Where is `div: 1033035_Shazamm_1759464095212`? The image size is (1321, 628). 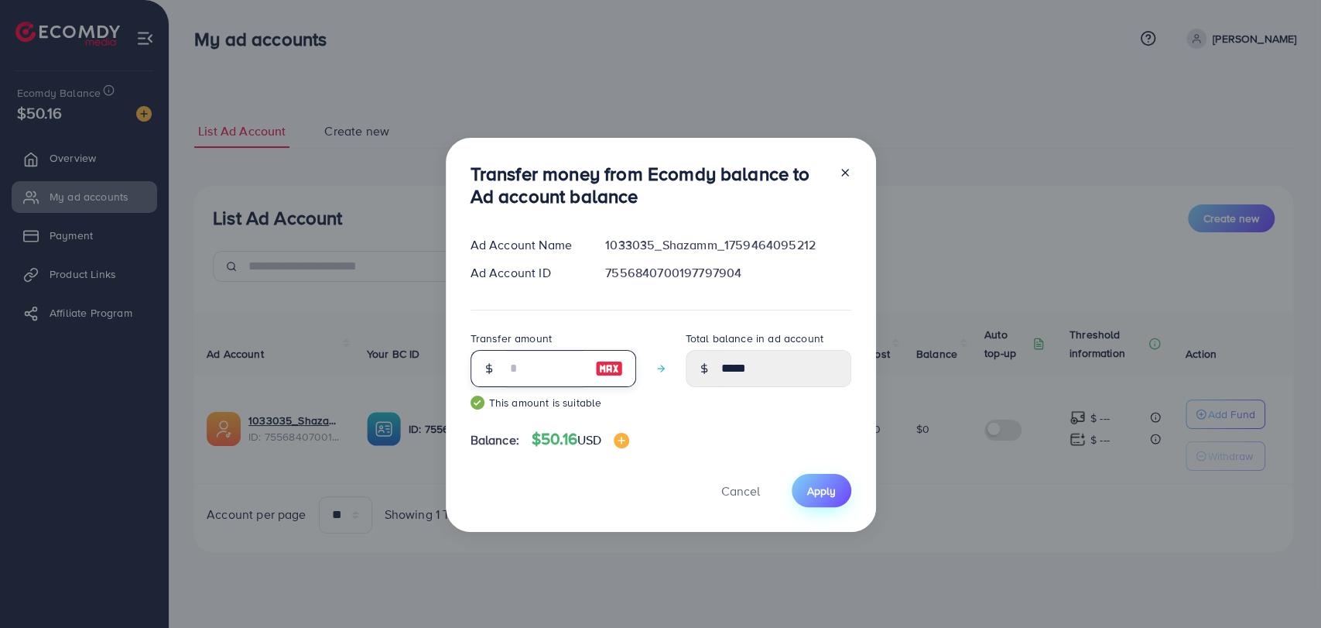 div: 1033035_Shazamm_1759464095212 is located at coordinates (727, 245).